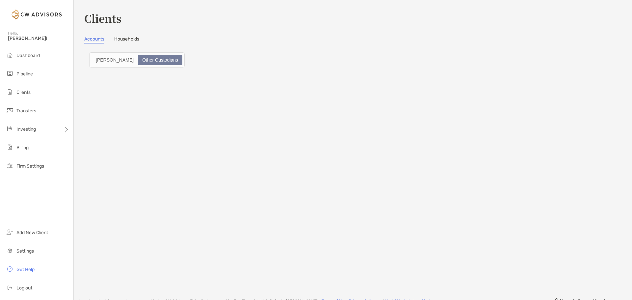  Describe the element at coordinates (10, 92) in the screenshot. I see `img: clients icon` at that location.